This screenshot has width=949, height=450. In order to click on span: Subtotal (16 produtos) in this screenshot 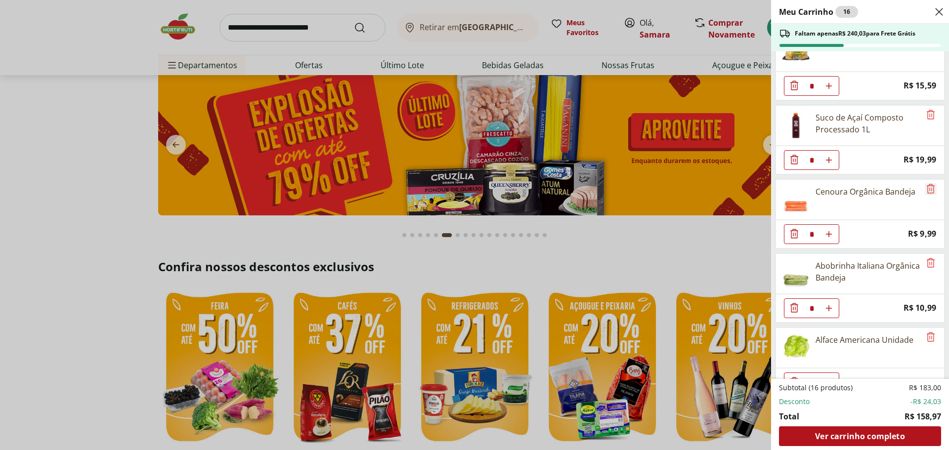, I will do `click(815, 388)`.